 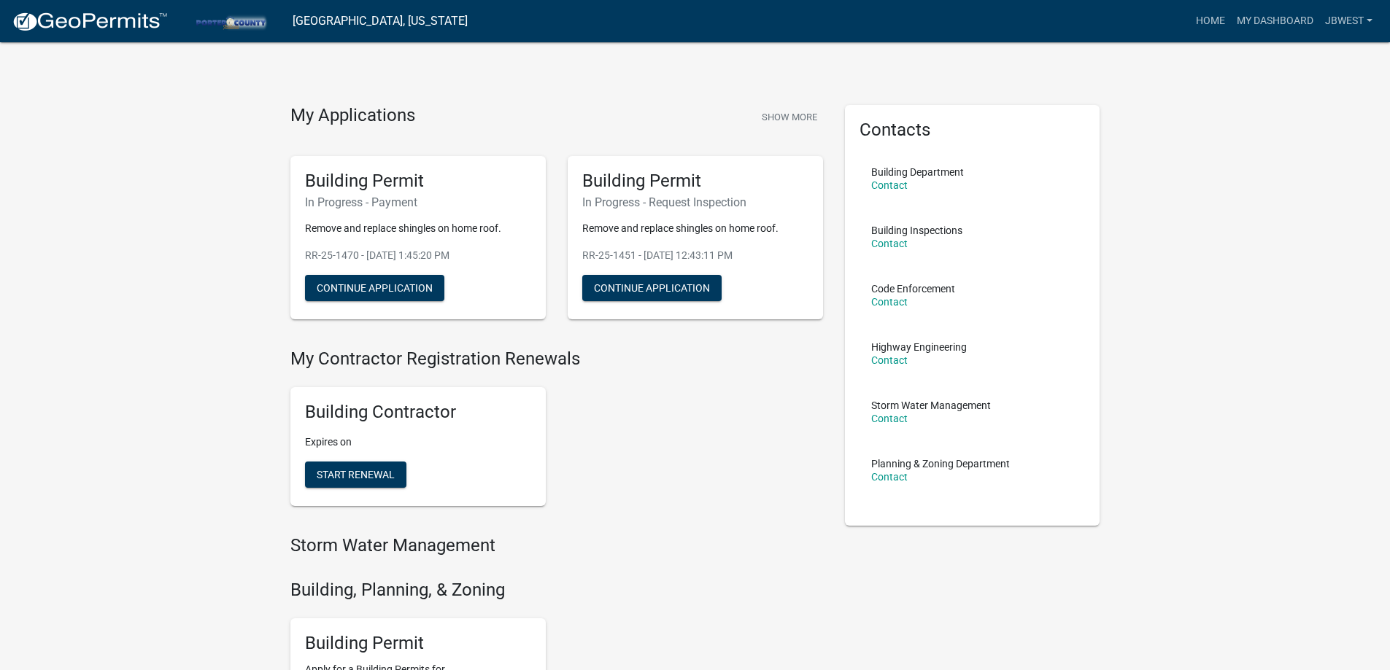 What do you see at coordinates (940, 464) in the screenshot?
I see `p: Planning & Zoning Department` at bounding box center [940, 464].